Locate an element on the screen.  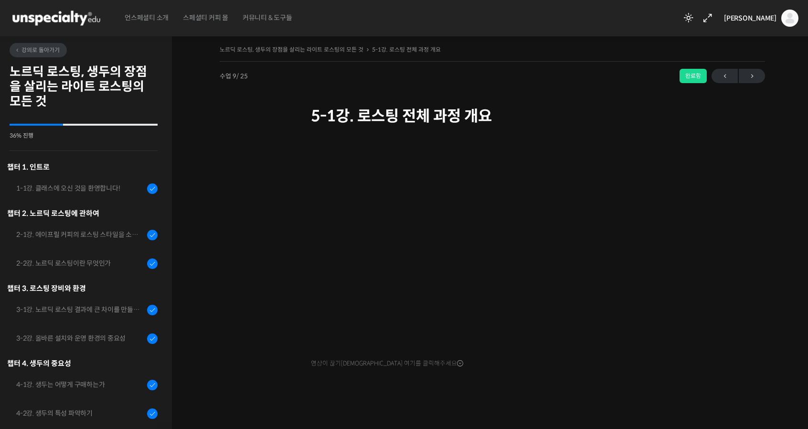
a: ←이전 is located at coordinates (724, 76).